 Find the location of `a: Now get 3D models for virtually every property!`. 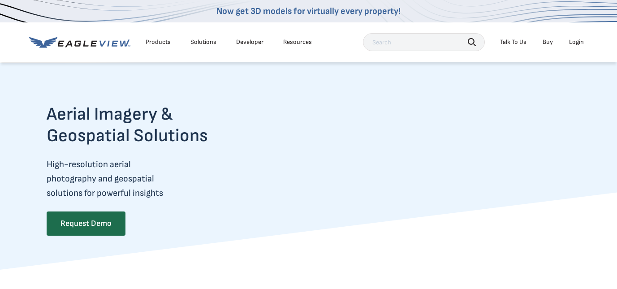

a: Now get 3D models for virtually every property! is located at coordinates (308, 11).